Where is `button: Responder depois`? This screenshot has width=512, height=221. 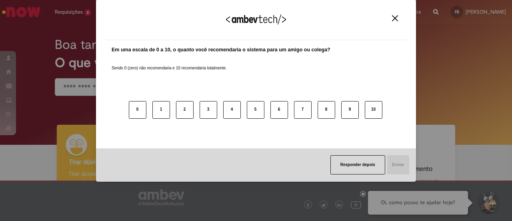 button: Responder depois is located at coordinates (358, 165).